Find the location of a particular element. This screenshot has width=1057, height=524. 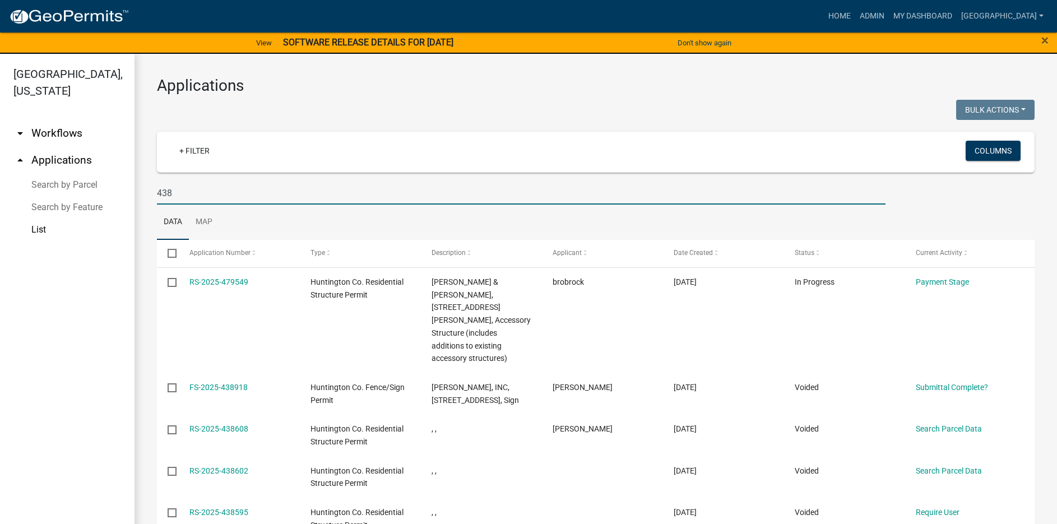

button: Columns is located at coordinates (993, 151).